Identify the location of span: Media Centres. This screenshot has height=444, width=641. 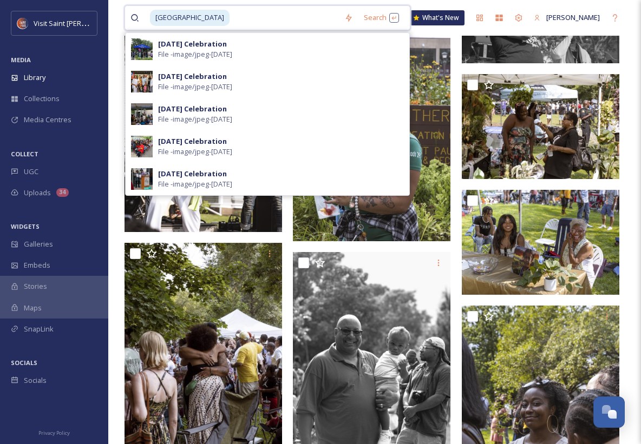
(48, 120).